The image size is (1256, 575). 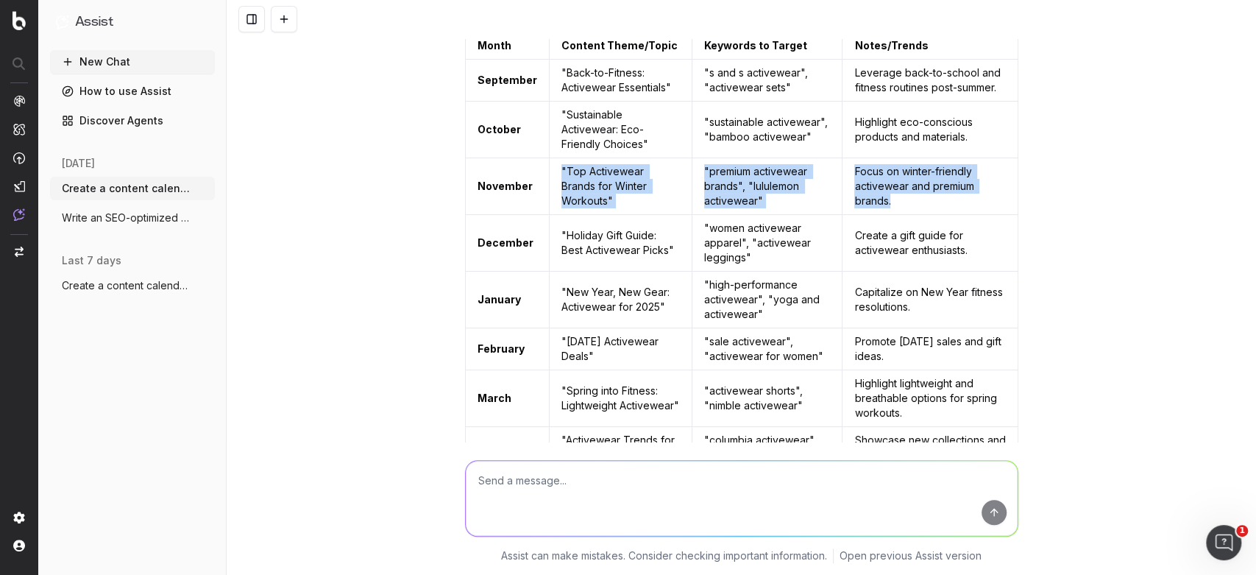 What do you see at coordinates (767, 80) in the screenshot?
I see `td: "s and s activewear", "activewear sets"` at bounding box center [767, 80].